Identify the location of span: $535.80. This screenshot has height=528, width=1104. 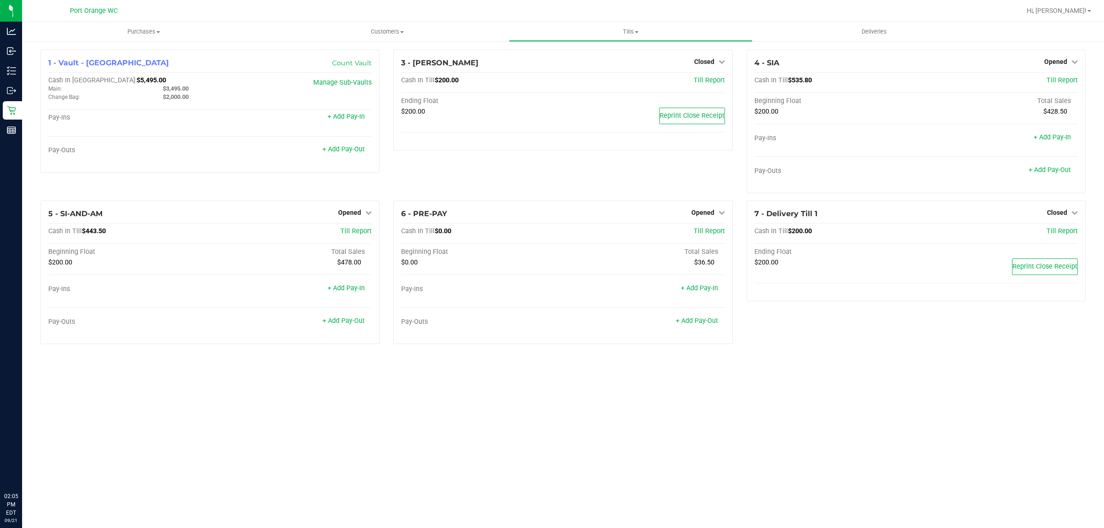
(800, 80).